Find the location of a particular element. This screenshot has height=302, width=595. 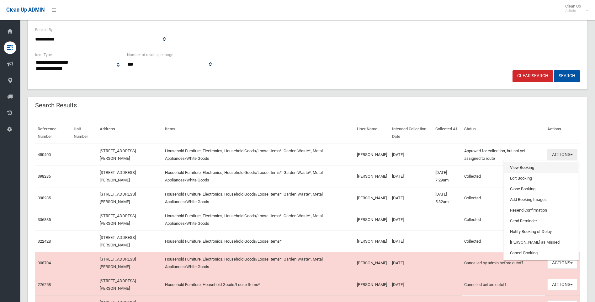

label: Item Type is located at coordinates (43, 55).